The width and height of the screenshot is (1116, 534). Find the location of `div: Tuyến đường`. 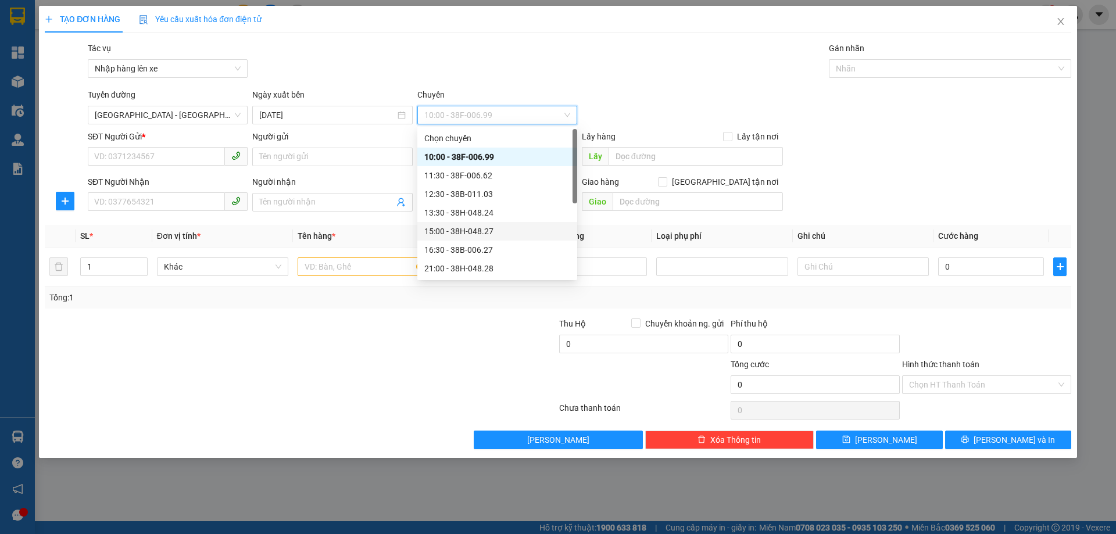

div: Tuyến đường is located at coordinates (167, 97).